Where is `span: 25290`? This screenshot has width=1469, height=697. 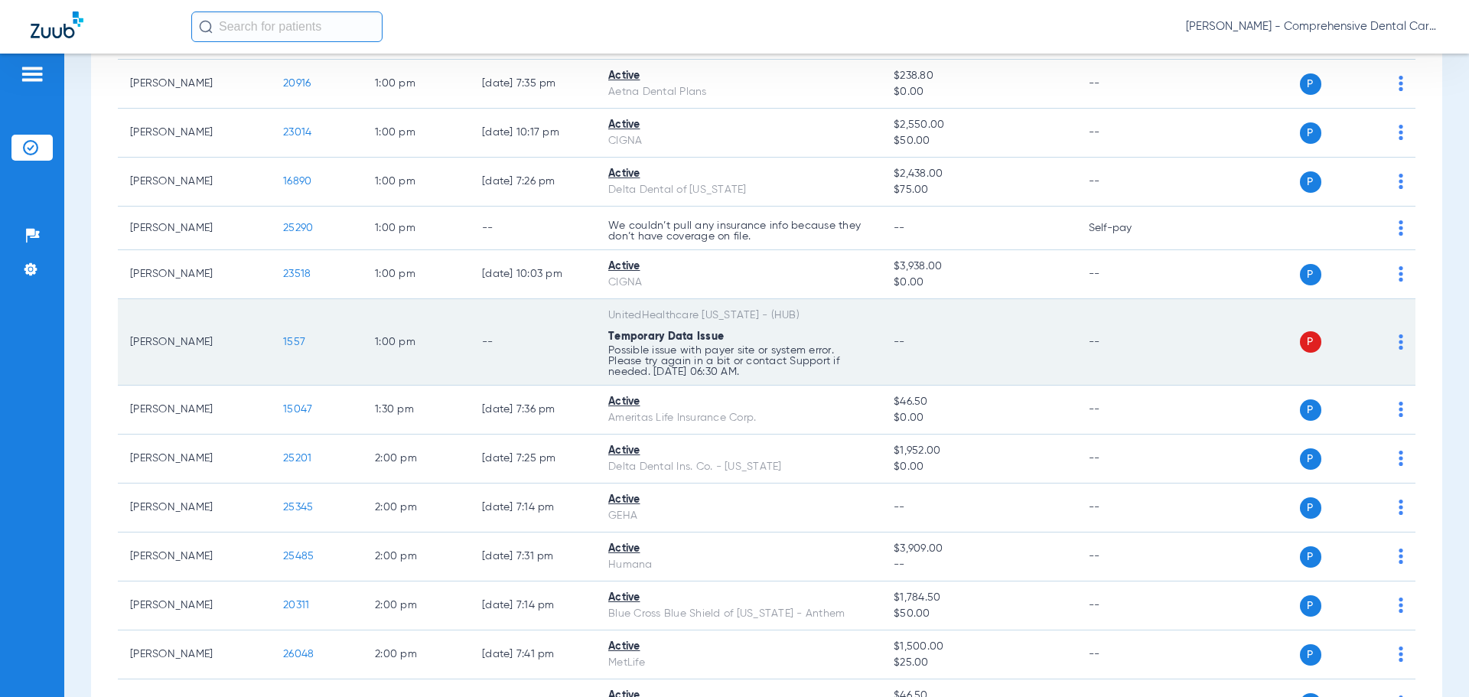
span: 25290 is located at coordinates (298, 228).